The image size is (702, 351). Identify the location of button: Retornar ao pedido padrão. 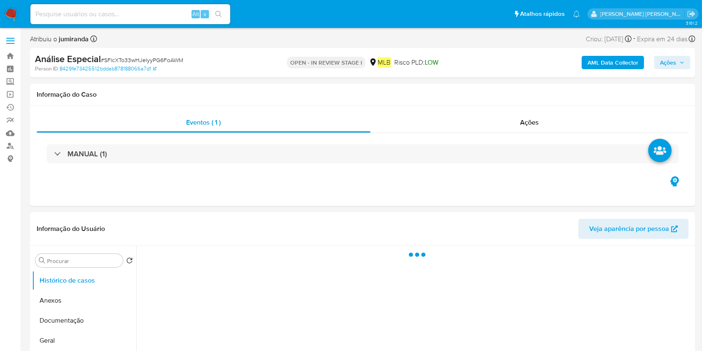
(130, 262).